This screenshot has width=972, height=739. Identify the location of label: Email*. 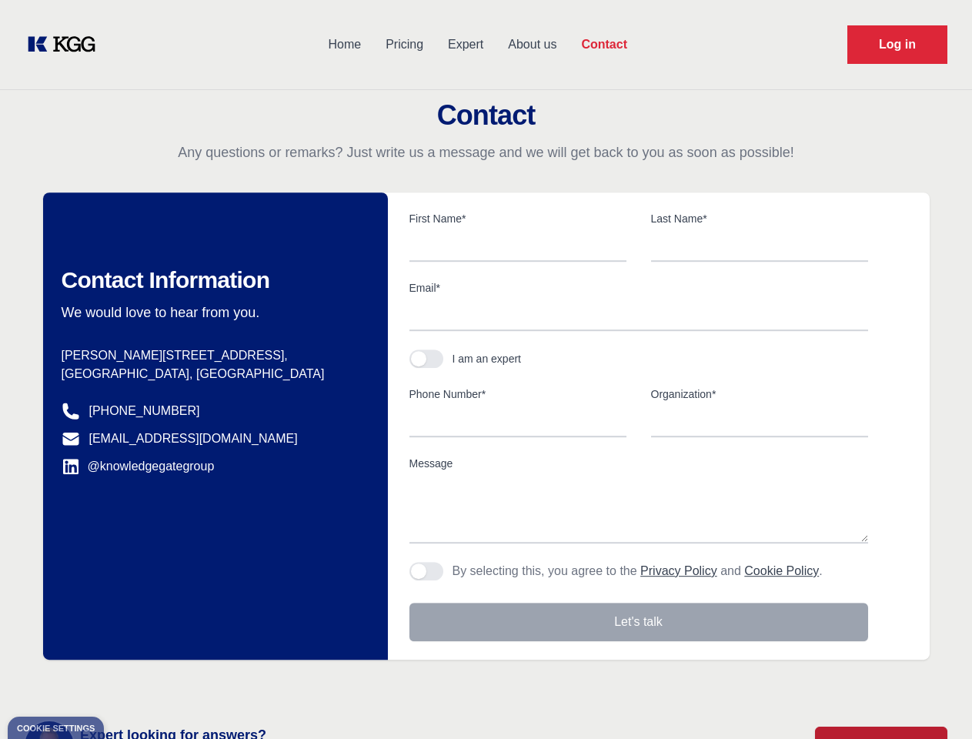
(639, 288).